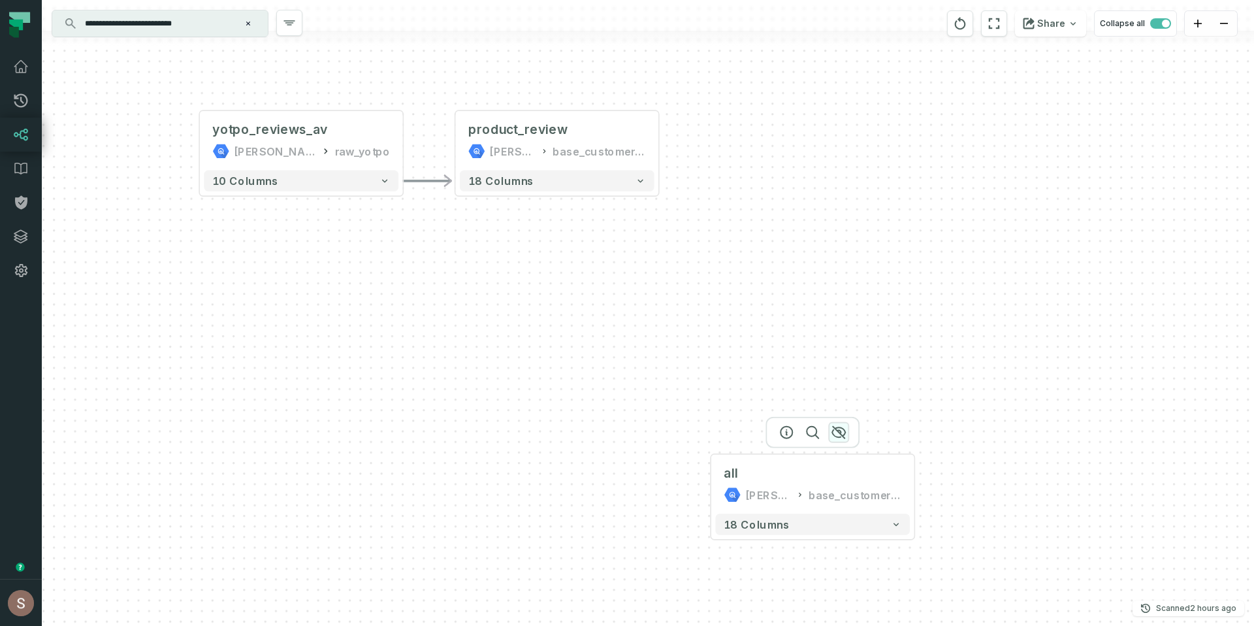 The height and width of the screenshot is (626, 1254). I want to click on span: 10 columns, so click(245, 180).